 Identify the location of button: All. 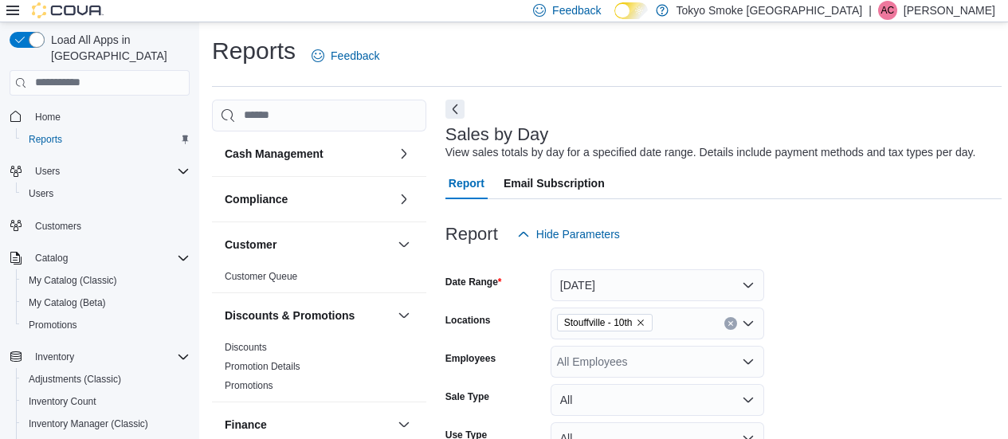
(657, 400).